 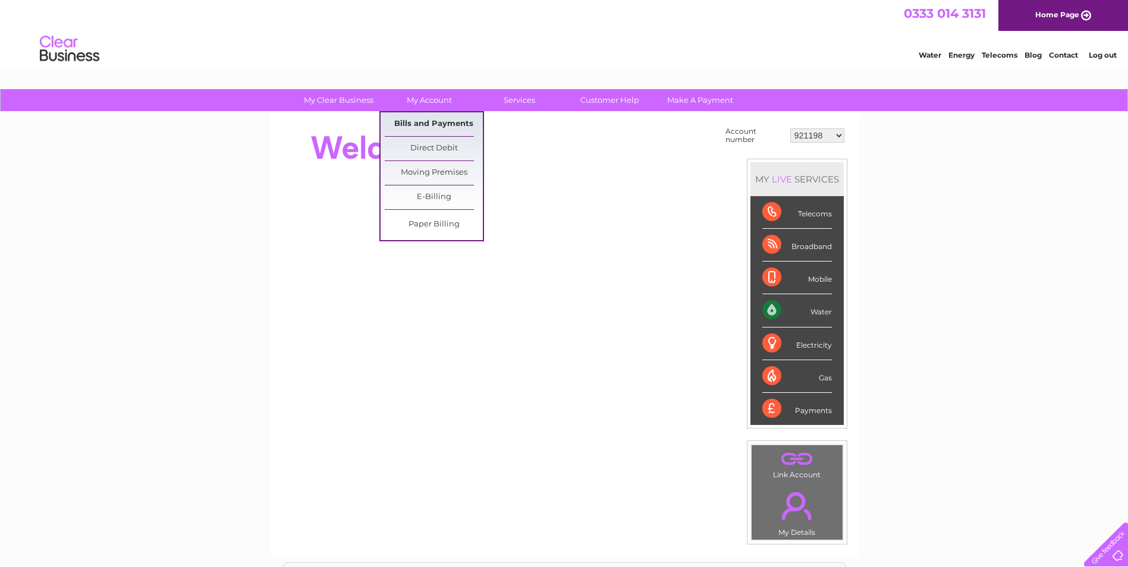 I want to click on img: logo.png, so click(x=70, y=49).